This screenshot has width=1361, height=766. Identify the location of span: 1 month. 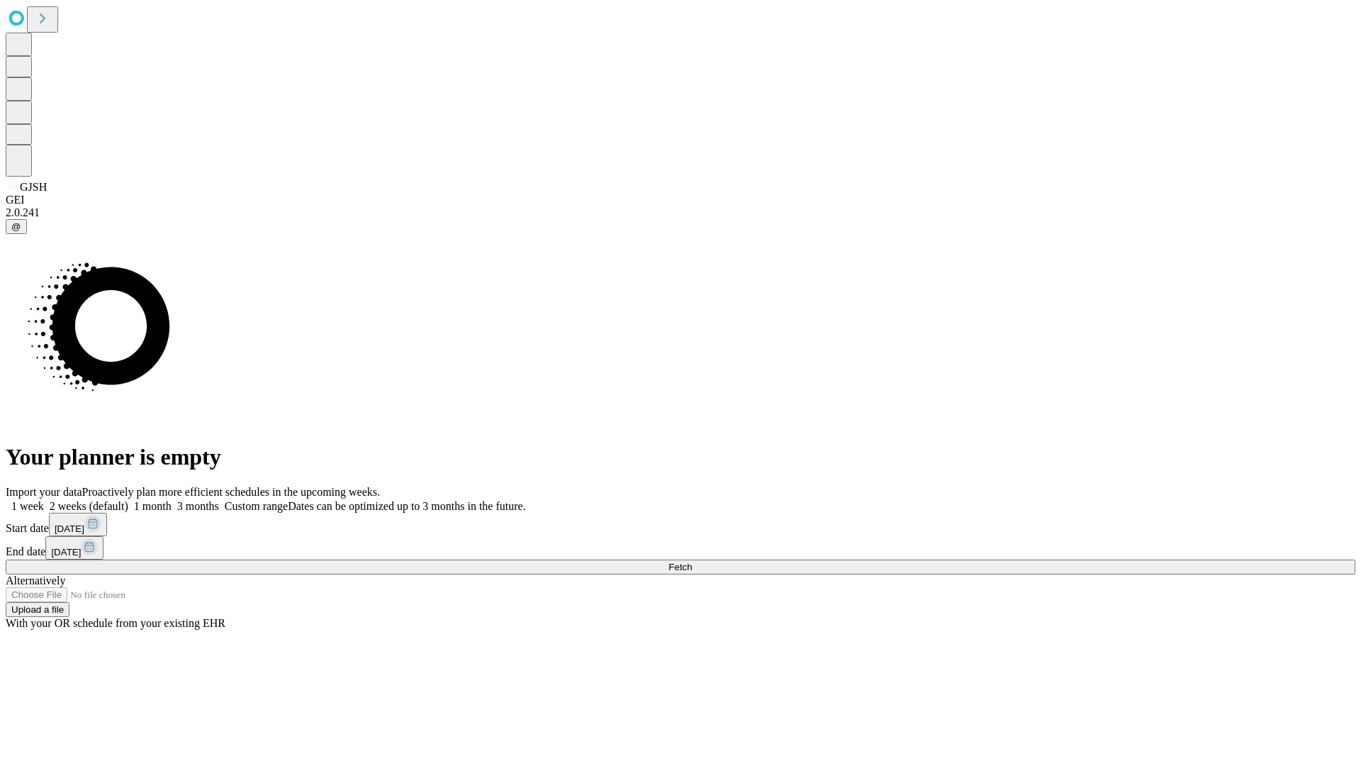
(152, 505).